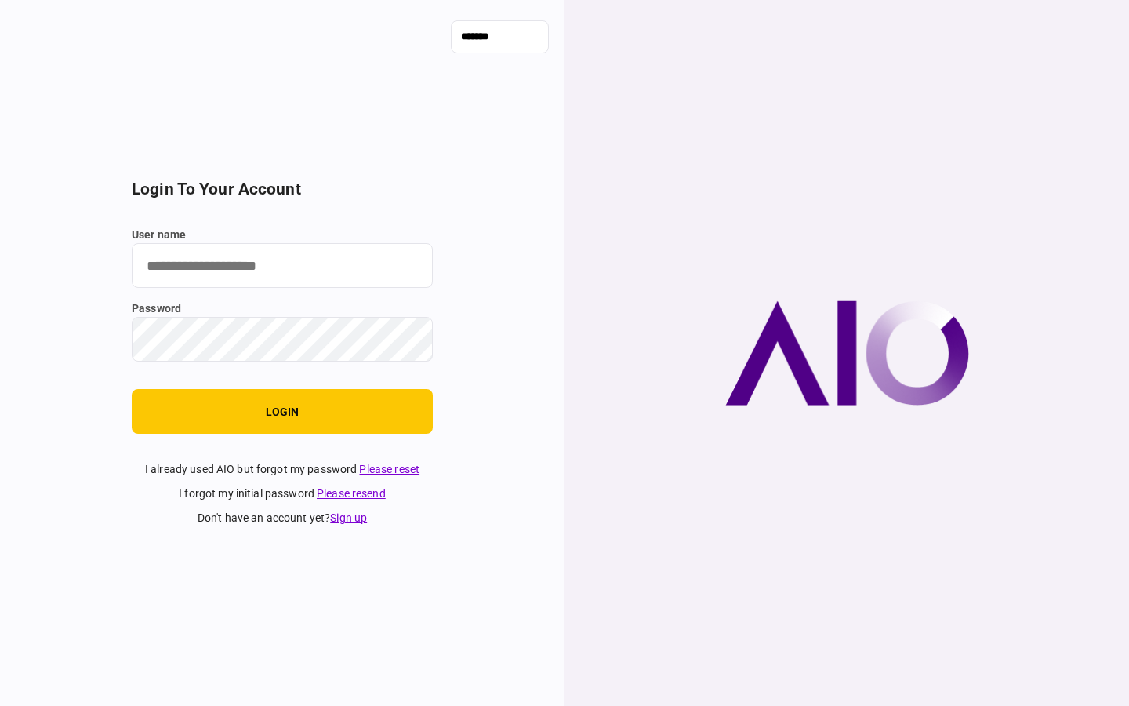 The image size is (1129, 706). I want to click on a: Please reset, so click(389, 469).